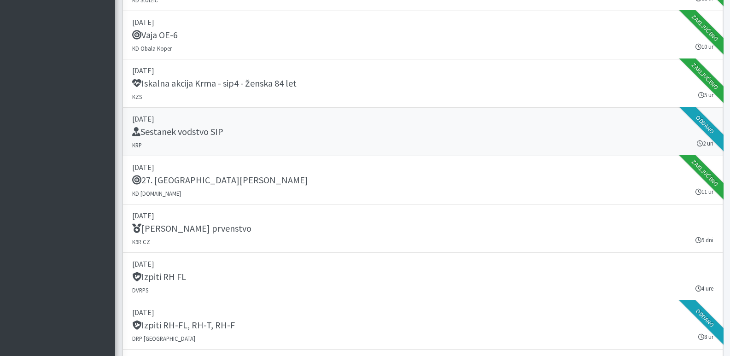  Describe the element at coordinates (704, 240) in the screenshot. I see `small: 5 dni` at that location.